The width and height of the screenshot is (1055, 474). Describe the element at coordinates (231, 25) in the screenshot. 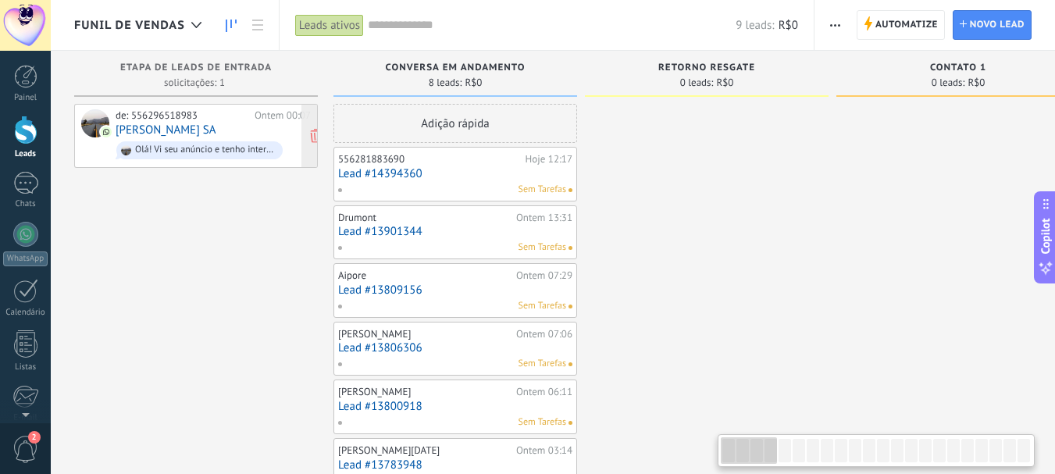

I see `a: Leads` at that location.